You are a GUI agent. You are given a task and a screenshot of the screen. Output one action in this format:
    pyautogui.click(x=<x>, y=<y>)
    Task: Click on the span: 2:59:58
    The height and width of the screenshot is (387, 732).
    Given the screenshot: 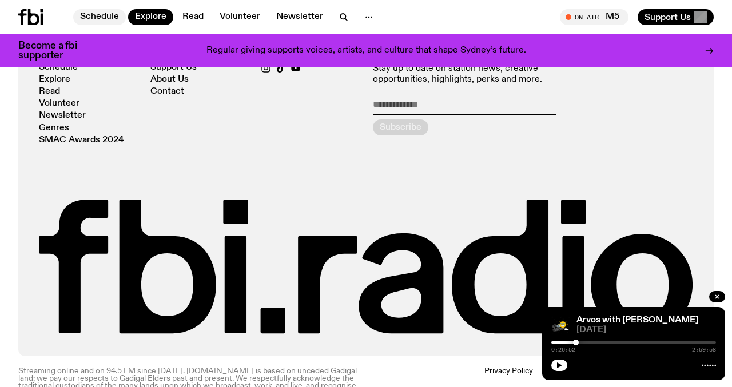 What is the action you would take?
    pyautogui.click(x=704, y=350)
    